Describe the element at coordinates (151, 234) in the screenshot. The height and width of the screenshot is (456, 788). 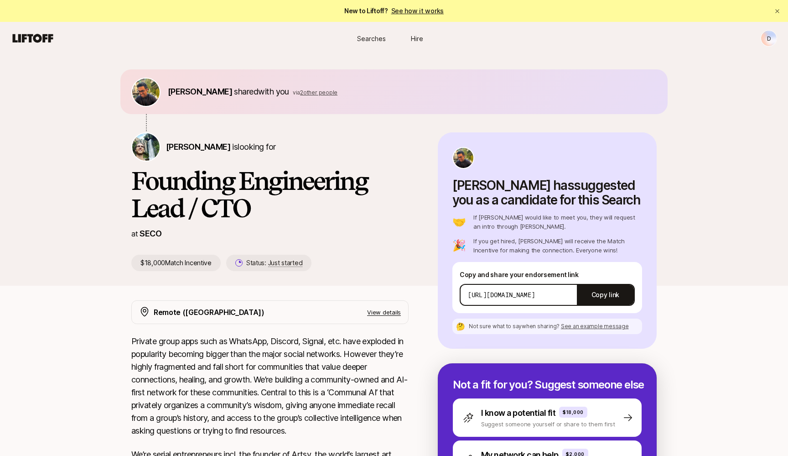
I see `p: SECO` at that location.